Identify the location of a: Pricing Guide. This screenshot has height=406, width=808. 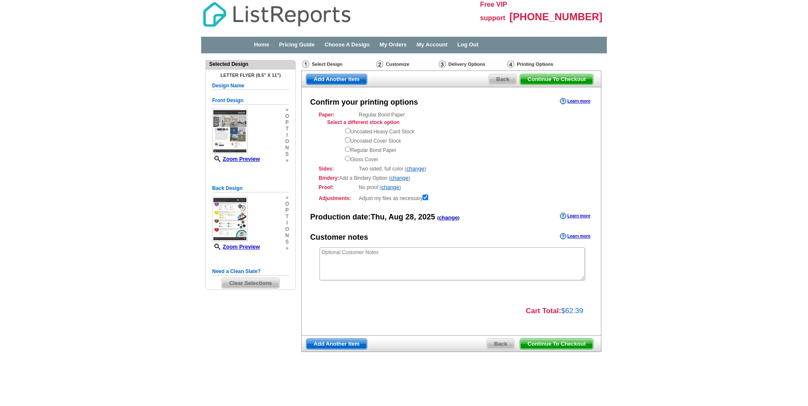
(297, 44).